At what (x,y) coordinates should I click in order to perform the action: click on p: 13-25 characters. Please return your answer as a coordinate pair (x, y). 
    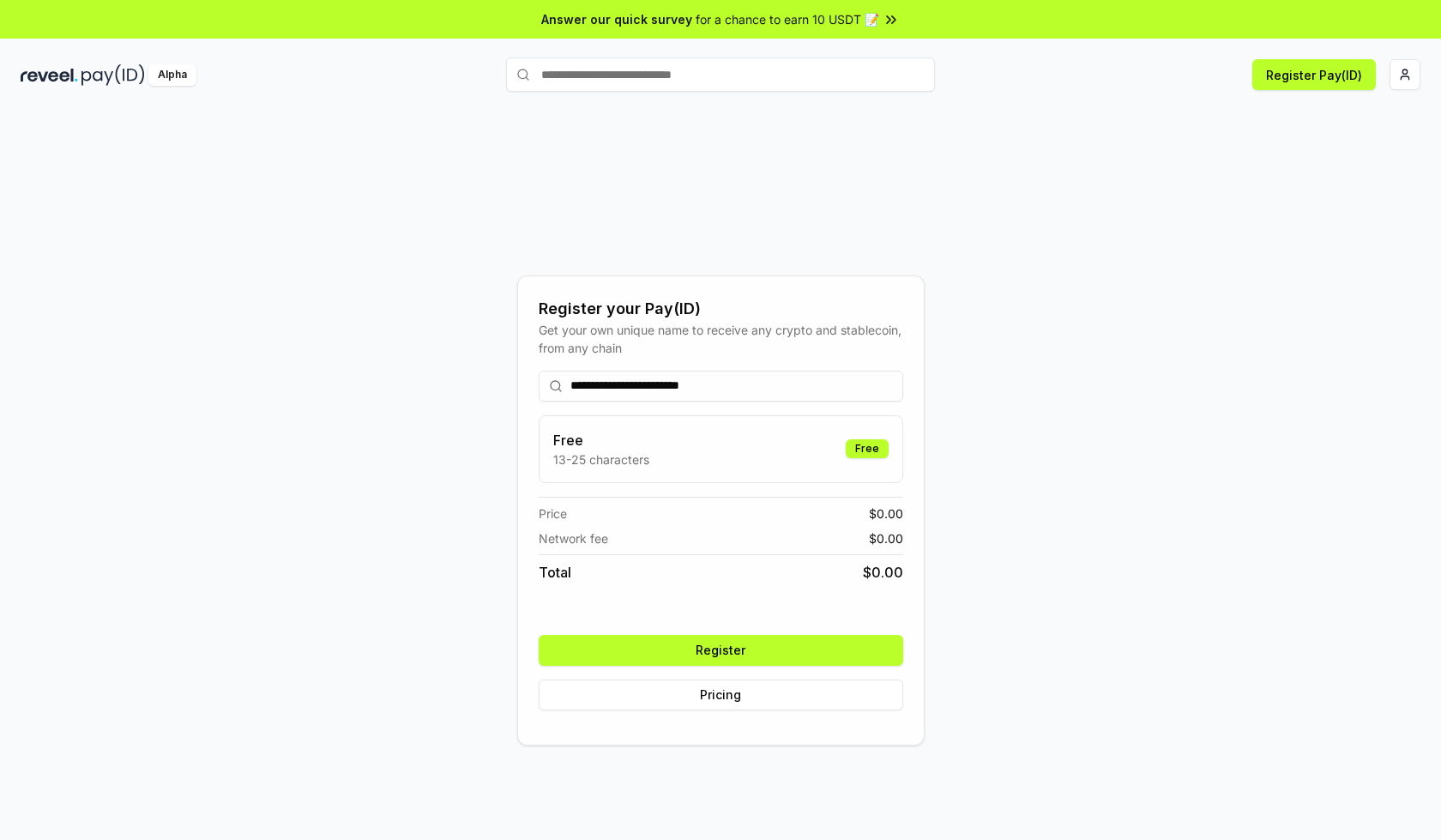
    Looking at the image, I should click on (601, 459).